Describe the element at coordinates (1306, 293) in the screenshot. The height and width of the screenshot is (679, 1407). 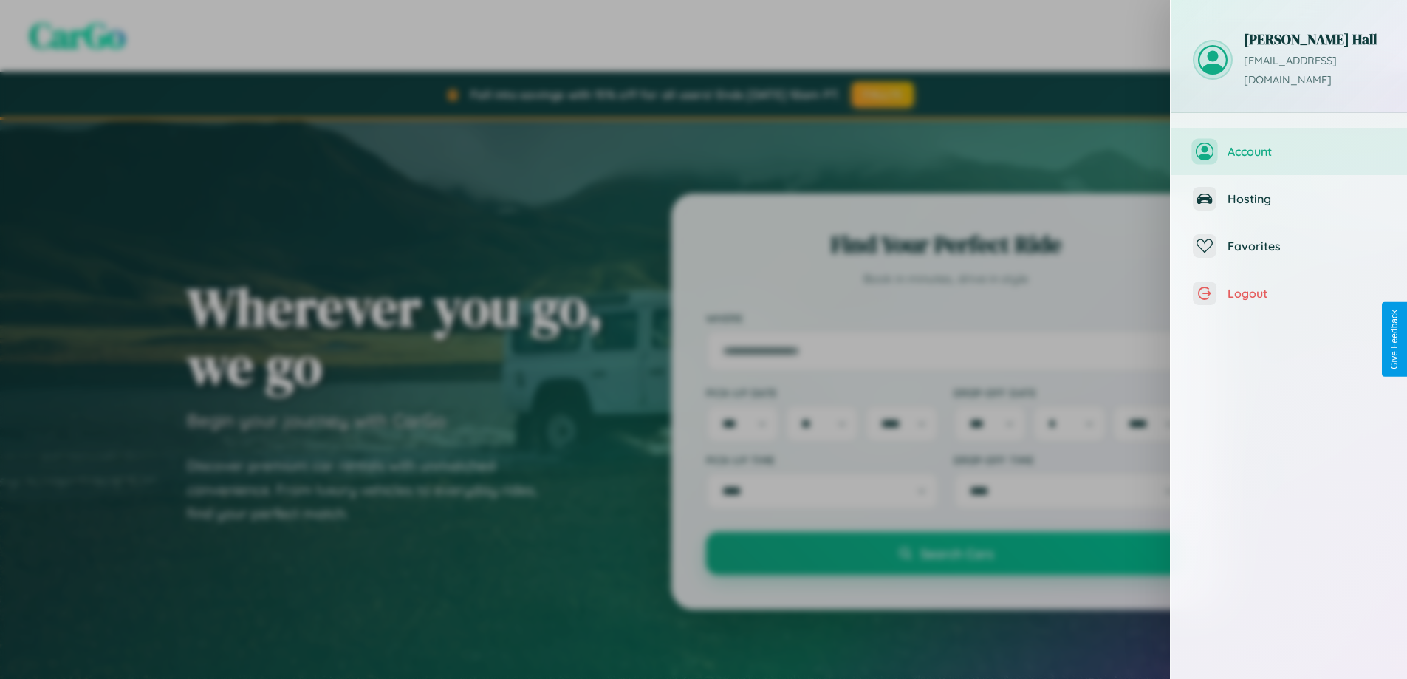
I see `span: Logout` at that location.